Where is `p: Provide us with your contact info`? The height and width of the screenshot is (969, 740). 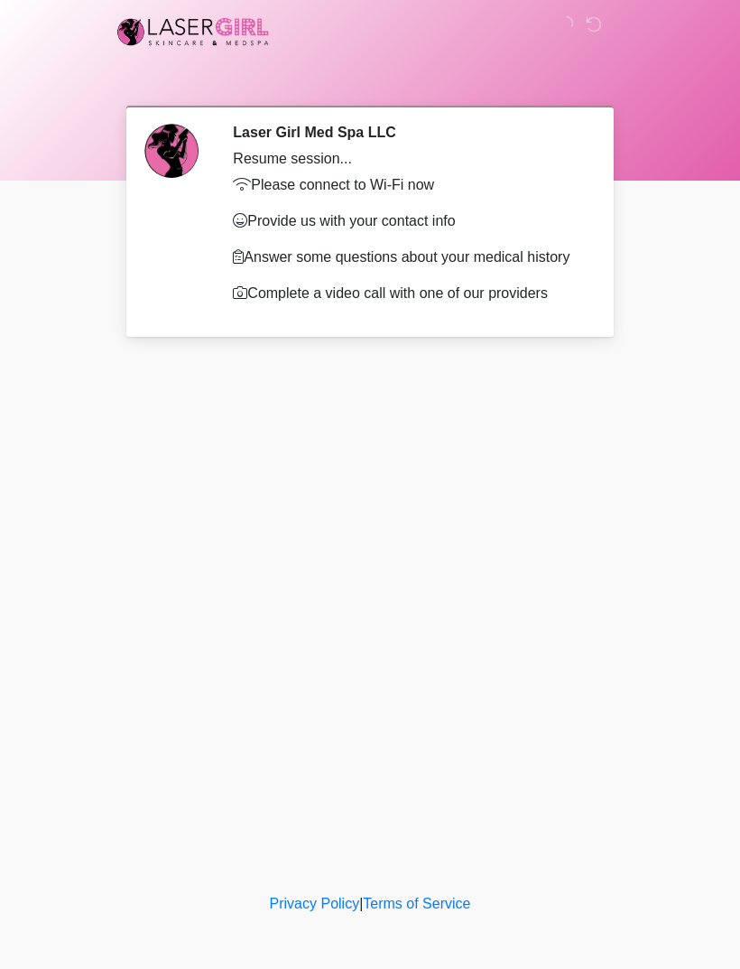
p: Provide us with your contact info is located at coordinates (407, 221).